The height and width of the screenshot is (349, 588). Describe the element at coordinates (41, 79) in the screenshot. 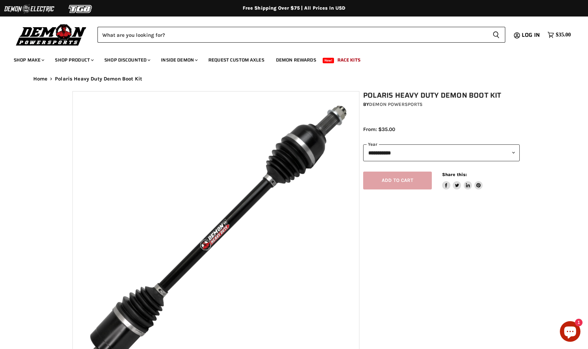

I see `a: Home` at that location.